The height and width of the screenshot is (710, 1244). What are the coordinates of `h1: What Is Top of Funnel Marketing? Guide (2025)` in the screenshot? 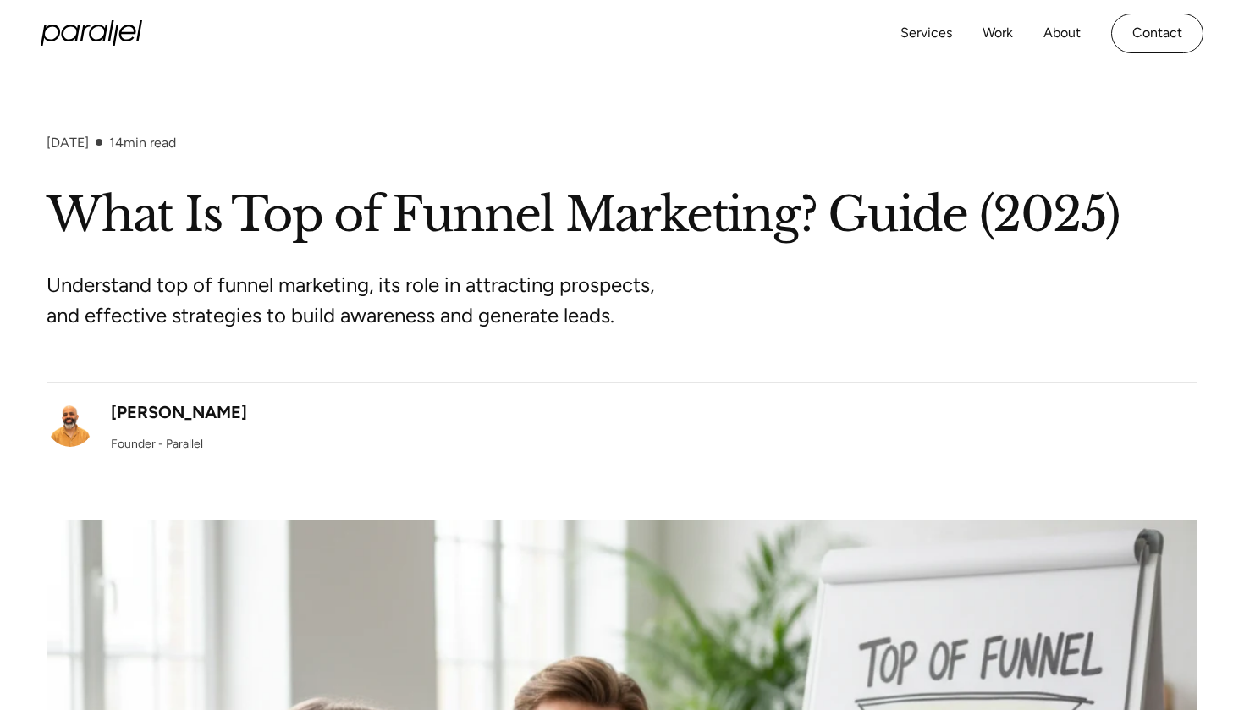 It's located at (622, 215).